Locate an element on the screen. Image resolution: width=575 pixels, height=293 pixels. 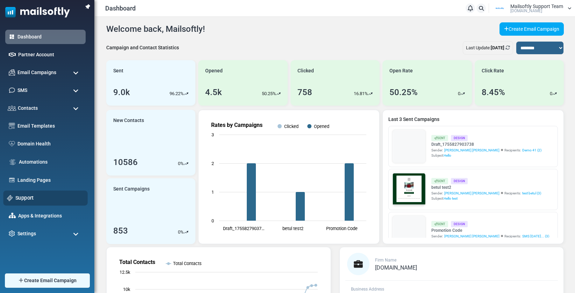
strong: Shop Now and Save Big! is located at coordinates (121, 145).